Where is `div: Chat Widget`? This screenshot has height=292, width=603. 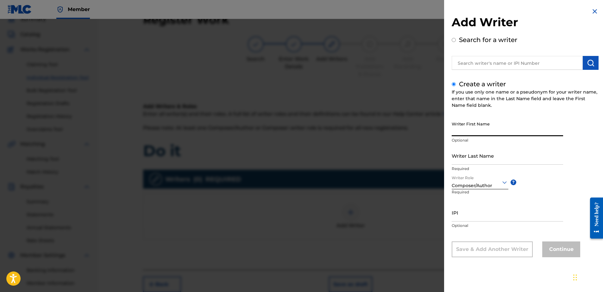 div: Chat Widget is located at coordinates (587, 277).